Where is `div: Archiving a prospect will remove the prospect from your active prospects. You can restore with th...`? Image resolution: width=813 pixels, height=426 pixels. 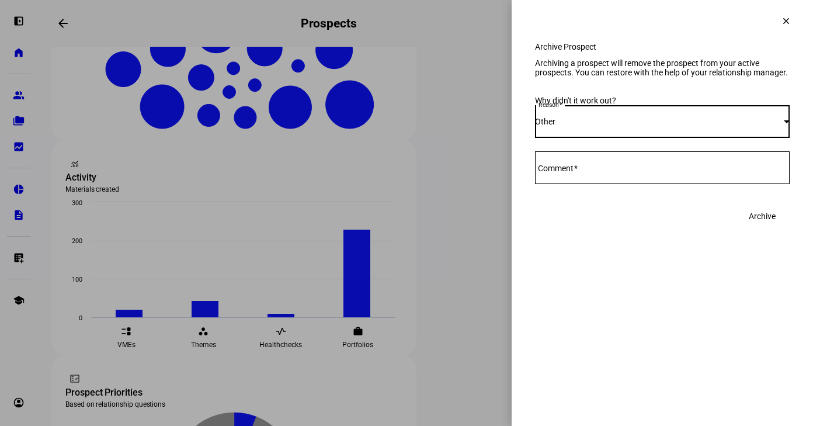
div: Archiving a prospect will remove the prospect from your active prospects. You can restore with th... is located at coordinates (662, 68).